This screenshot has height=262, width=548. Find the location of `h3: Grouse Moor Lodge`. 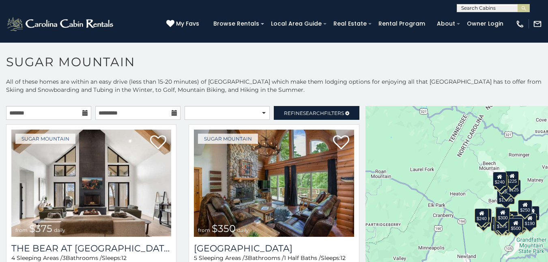

h3: Grouse Moor Lodge is located at coordinates (274, 248).